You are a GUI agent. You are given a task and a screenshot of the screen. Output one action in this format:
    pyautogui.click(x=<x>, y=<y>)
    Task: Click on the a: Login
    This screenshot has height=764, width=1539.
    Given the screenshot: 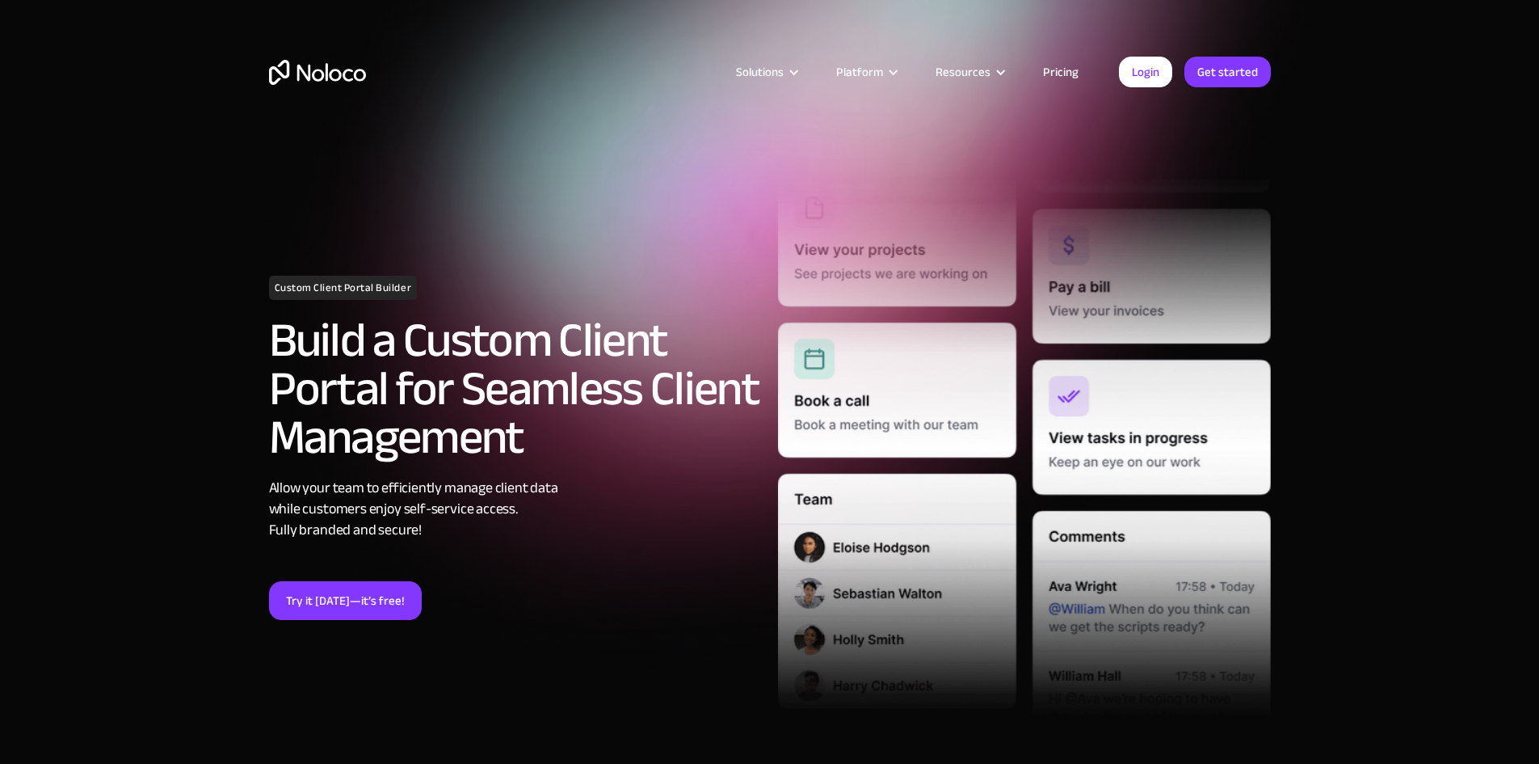 What is the action you would take?
    pyautogui.click(x=1146, y=72)
    